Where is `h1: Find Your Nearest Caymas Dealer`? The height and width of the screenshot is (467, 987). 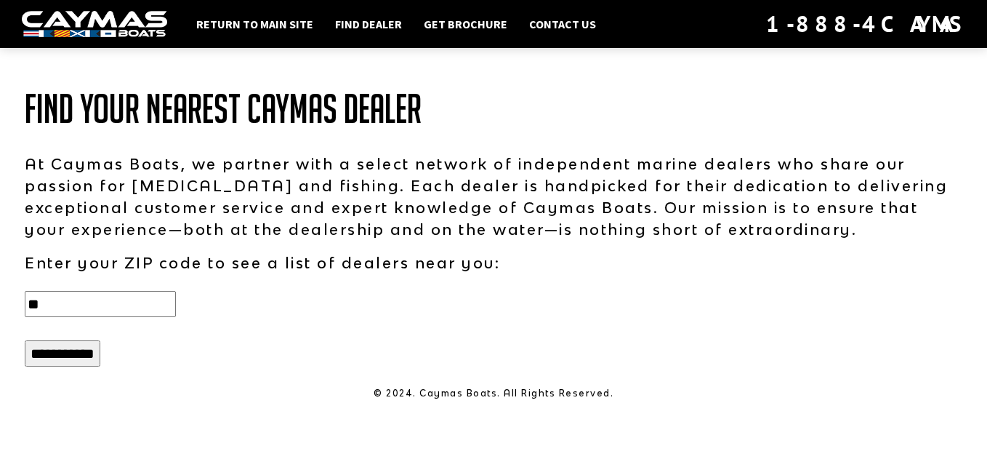 h1: Find Your Nearest Caymas Dealer is located at coordinates (494, 109).